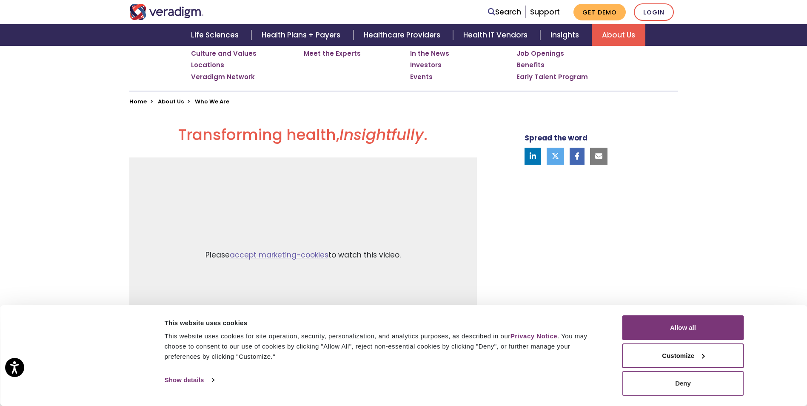 The height and width of the screenshot is (406, 807). What do you see at coordinates (303, 138) in the screenshot?
I see `h2: Transforming health, .` at bounding box center [303, 138].